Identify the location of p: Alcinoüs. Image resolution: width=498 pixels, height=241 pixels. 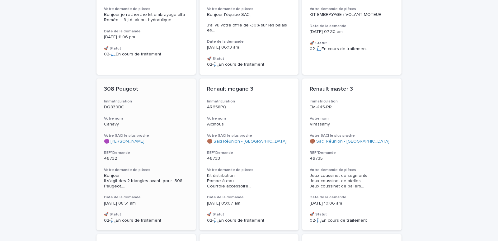
(249, 124).